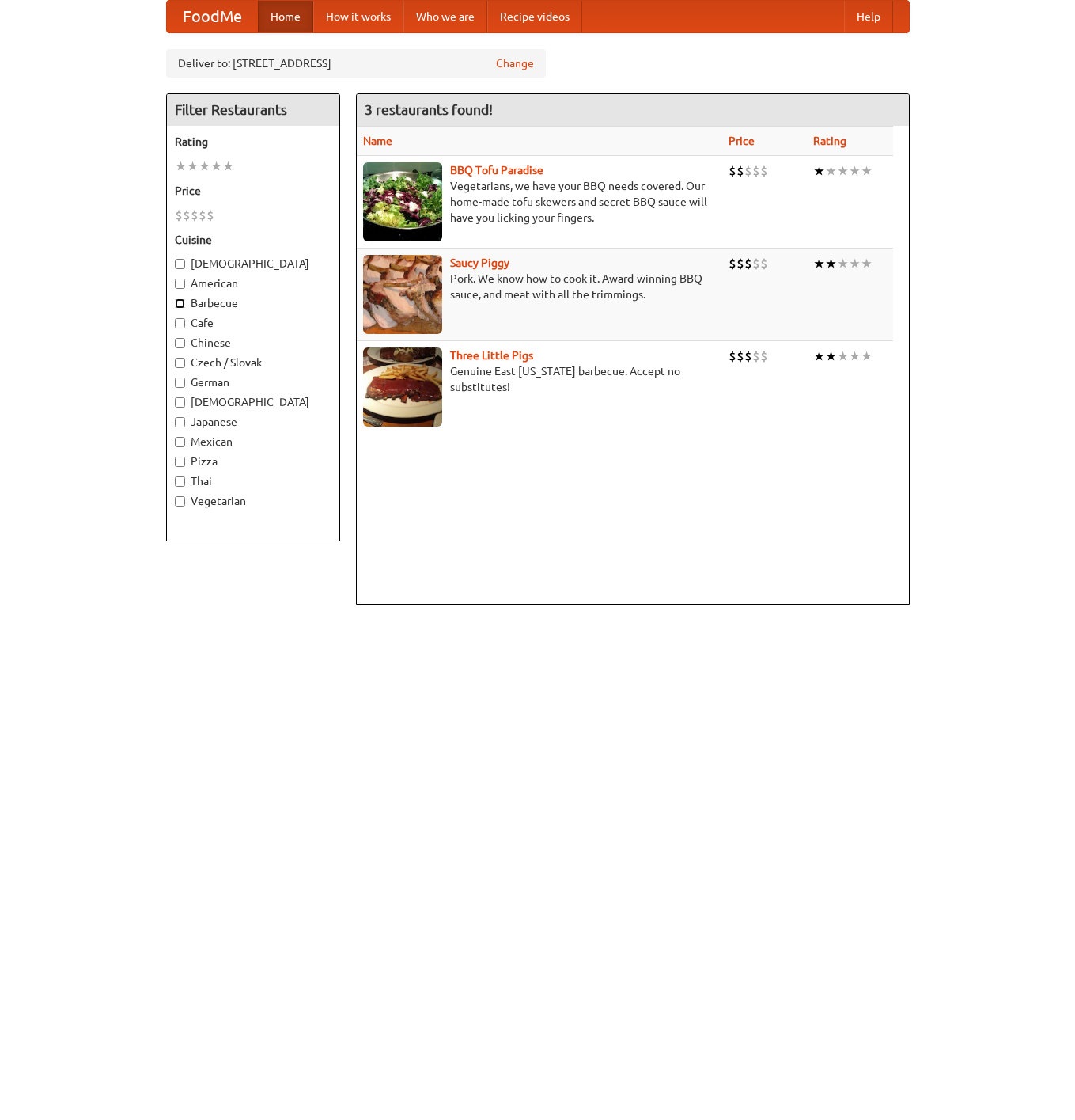 The height and width of the screenshot is (1120, 1075). What do you see at coordinates (253, 323) in the screenshot?
I see `label: Cafe` at bounding box center [253, 323].